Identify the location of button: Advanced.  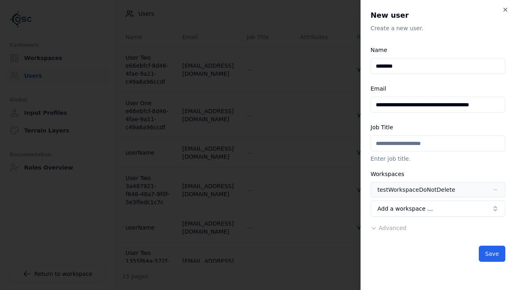
(388, 228).